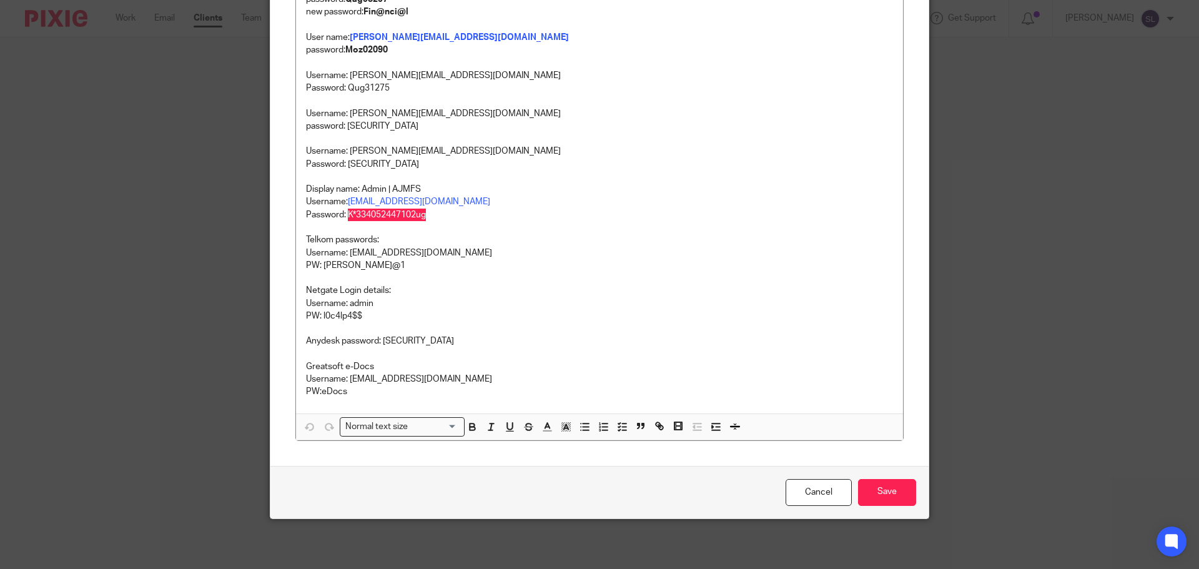  What do you see at coordinates (599, 215) in the screenshot?
I see `p: Password: K*334052447102ug` at bounding box center [599, 215].